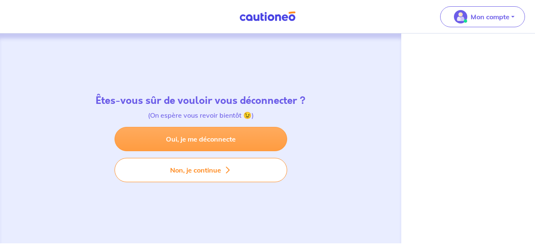 Image resolution: width=535 pixels, height=245 pixels. Describe the element at coordinates (201, 170) in the screenshot. I see `button: Non, je continue` at that location.